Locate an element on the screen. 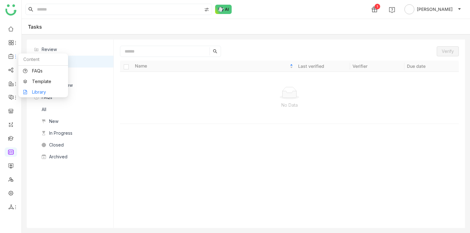 This screenshot has height=233, width=470. img: logo is located at coordinates (11, 10).